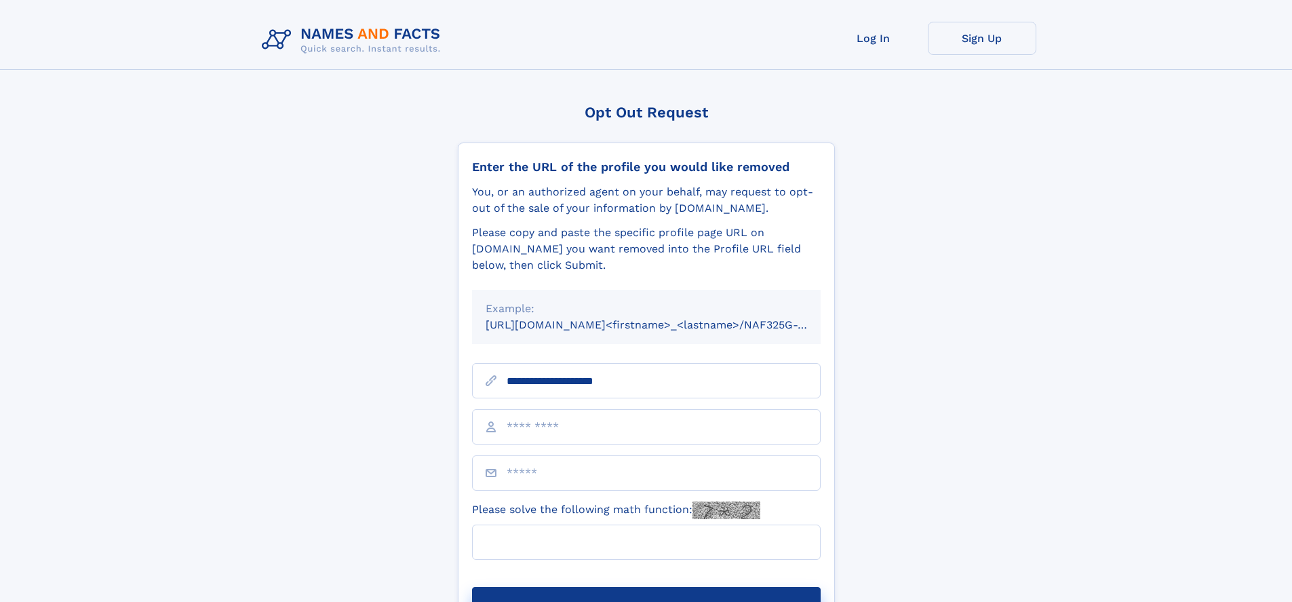  I want to click on img: Logo Names and Facts, so click(354, 40).